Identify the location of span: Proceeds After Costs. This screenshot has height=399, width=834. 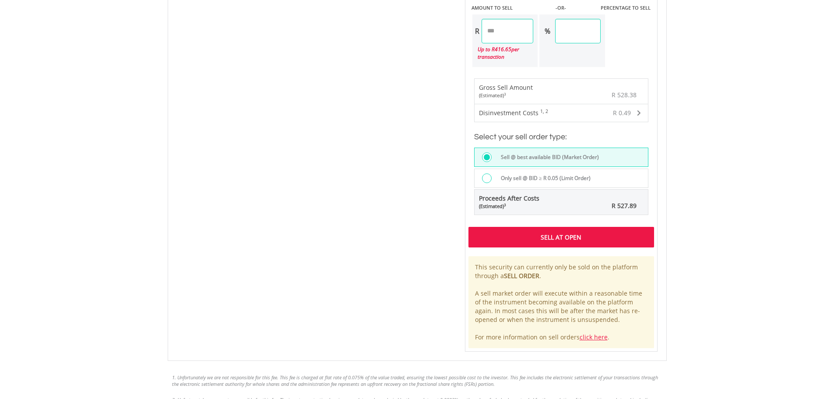
(509, 202).